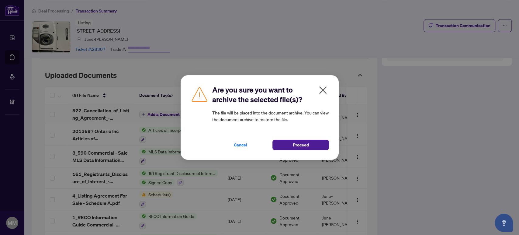  I want to click on button: Proceed, so click(301, 145).